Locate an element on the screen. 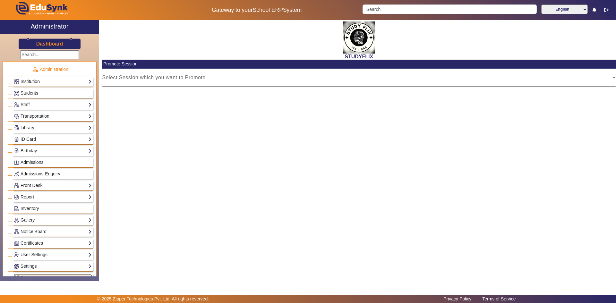  a: Inventory is located at coordinates (53, 208).